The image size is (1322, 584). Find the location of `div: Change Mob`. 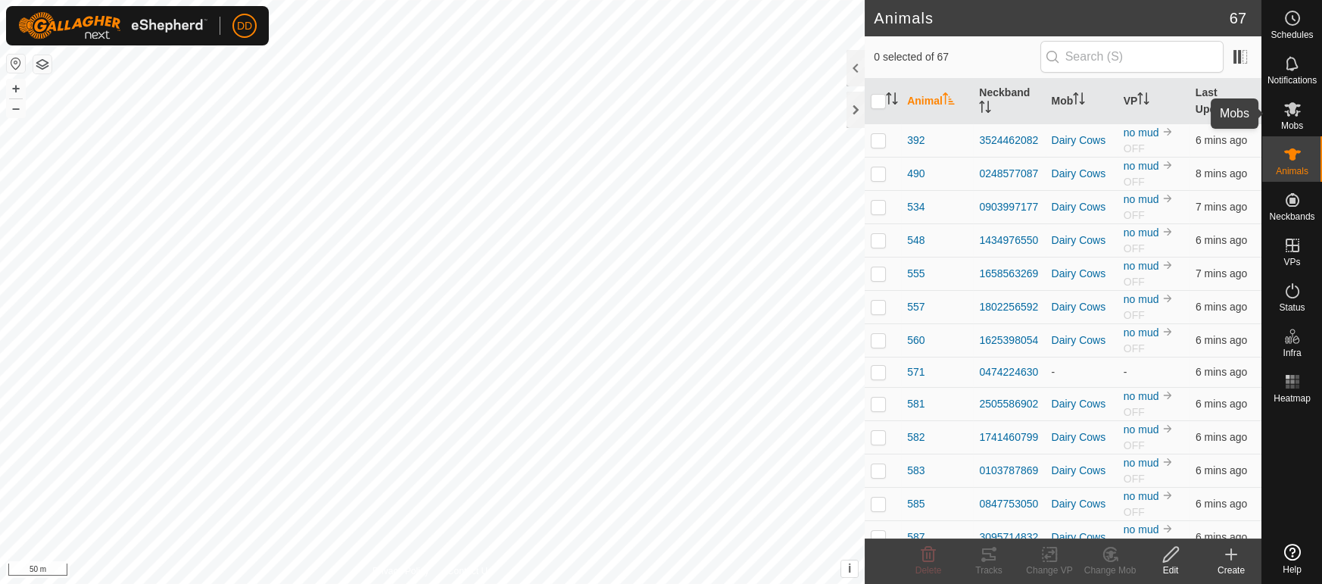

div: Change Mob is located at coordinates (1110, 570).